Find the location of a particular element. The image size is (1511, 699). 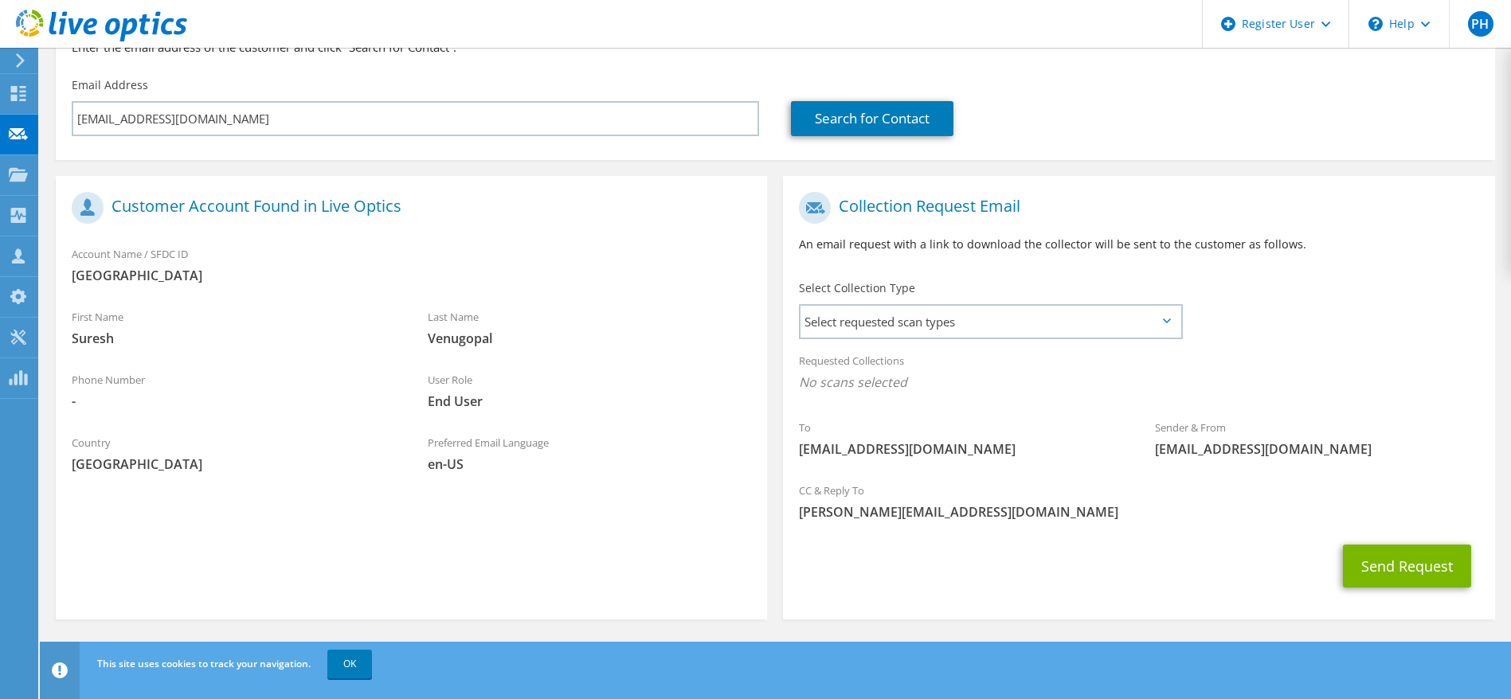

div: First Name is located at coordinates (233, 327).